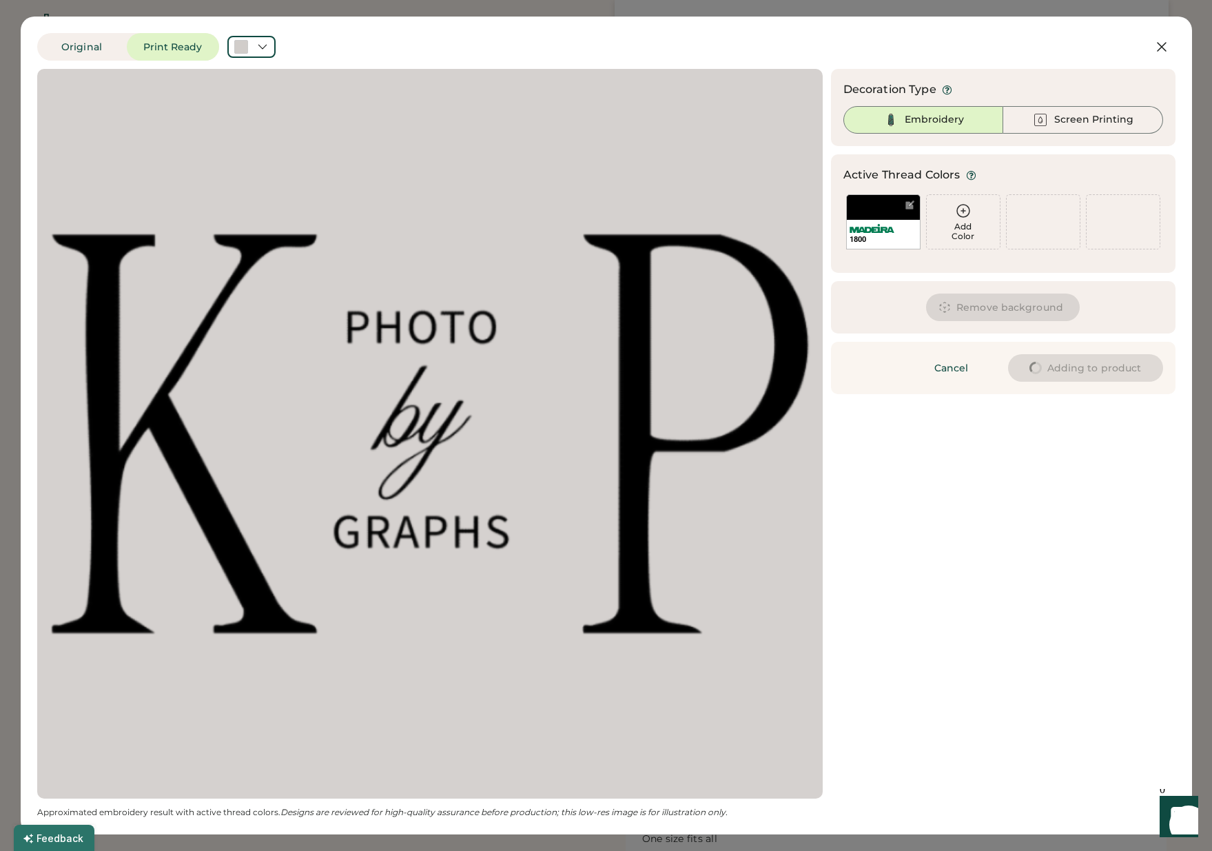  What do you see at coordinates (902, 175) in the screenshot?
I see `div: Active Thread Colors` at bounding box center [902, 175].